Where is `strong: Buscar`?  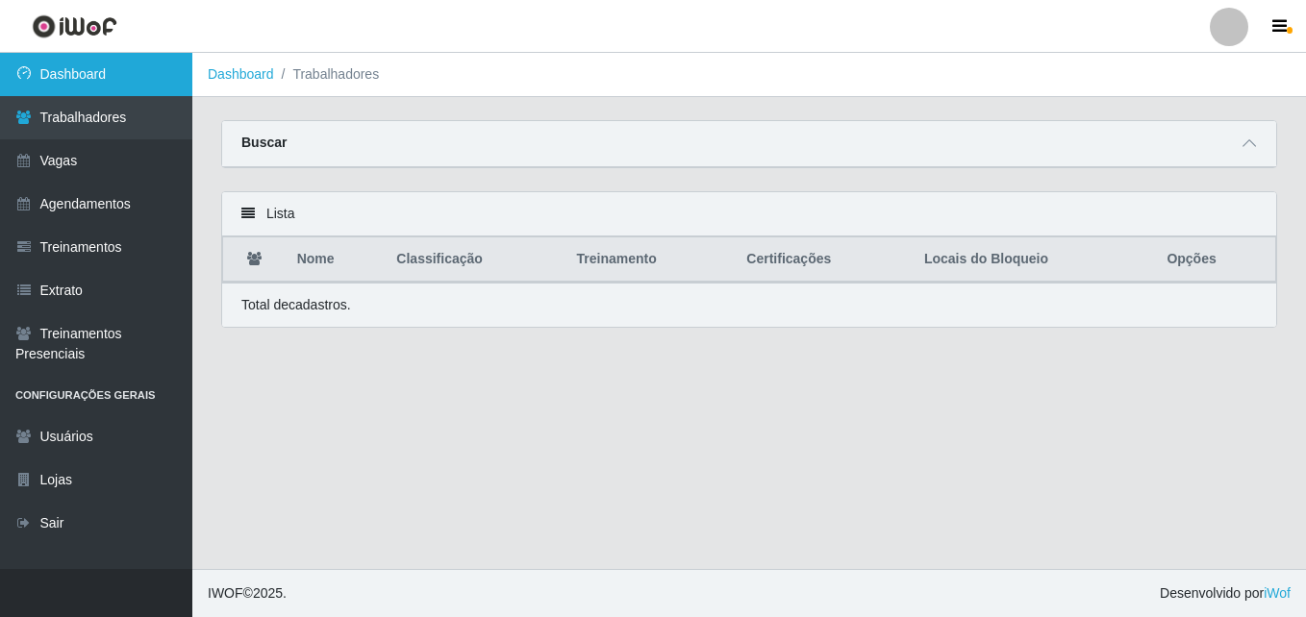 strong: Buscar is located at coordinates (264, 142).